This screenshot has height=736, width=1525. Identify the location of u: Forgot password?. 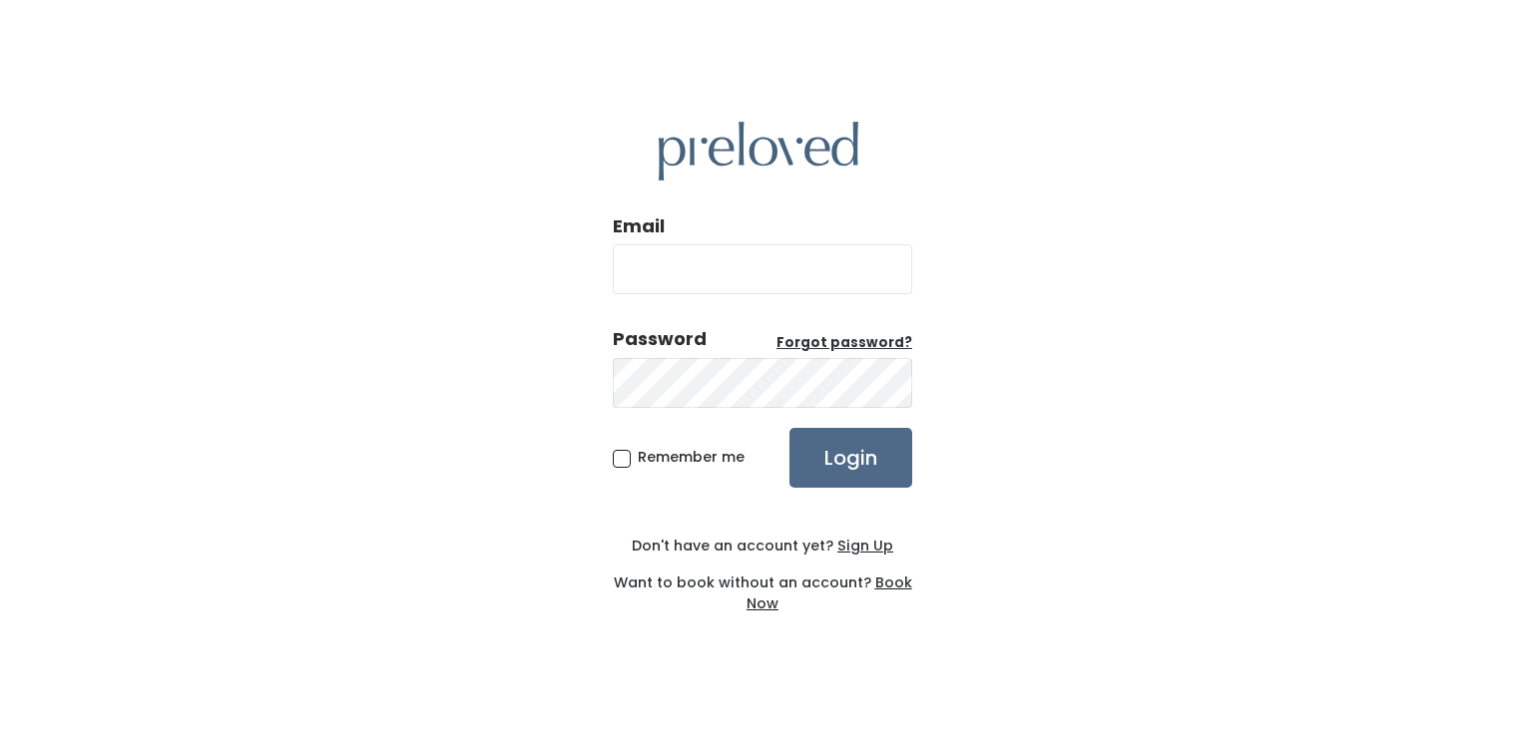
(844, 342).